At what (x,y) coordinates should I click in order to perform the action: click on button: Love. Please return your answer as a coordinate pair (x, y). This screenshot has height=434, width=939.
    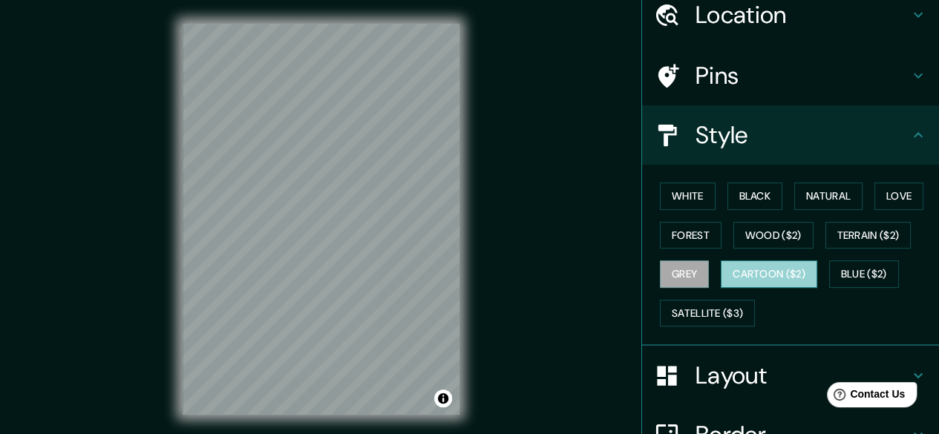
    Looking at the image, I should click on (899, 196).